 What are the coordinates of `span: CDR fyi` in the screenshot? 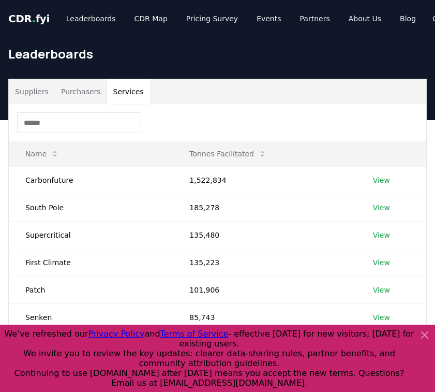 It's located at (29, 19).